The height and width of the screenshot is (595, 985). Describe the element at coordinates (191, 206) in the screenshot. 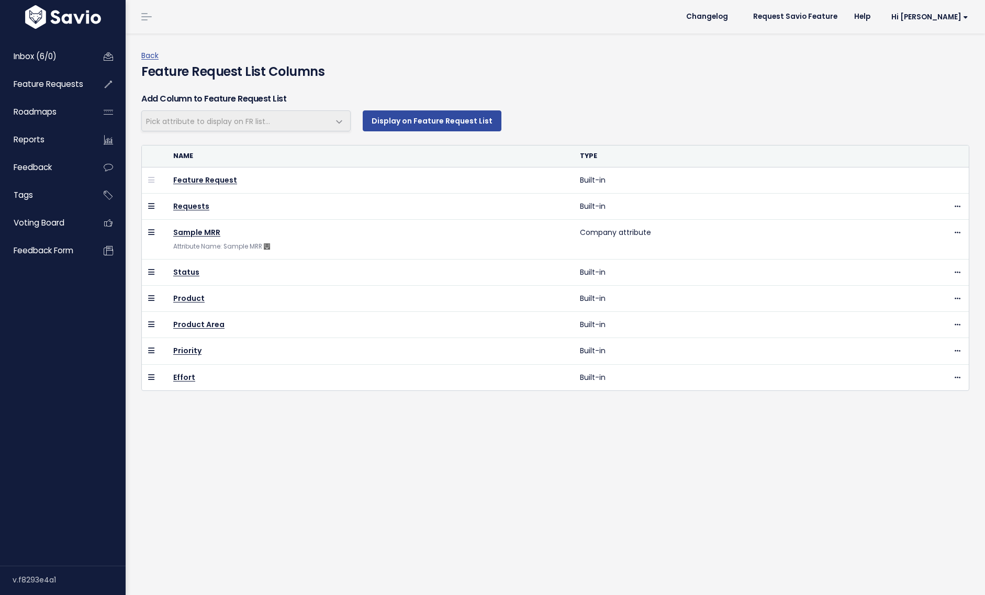

I see `a: Requests` at that location.